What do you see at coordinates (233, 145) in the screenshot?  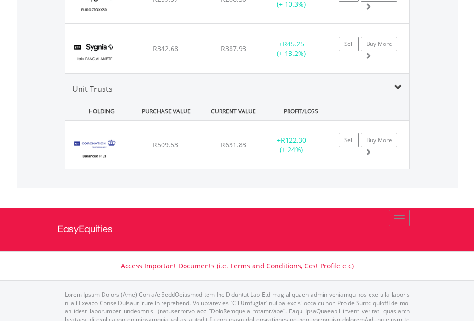 I see `span: R631.83` at bounding box center [233, 145].